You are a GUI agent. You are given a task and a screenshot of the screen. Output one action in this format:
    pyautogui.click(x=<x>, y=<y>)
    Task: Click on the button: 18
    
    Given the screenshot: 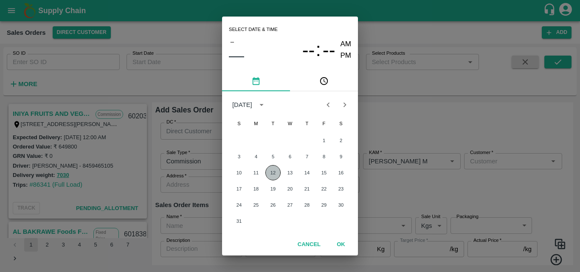 What is the action you would take?
    pyautogui.click(x=256, y=189)
    